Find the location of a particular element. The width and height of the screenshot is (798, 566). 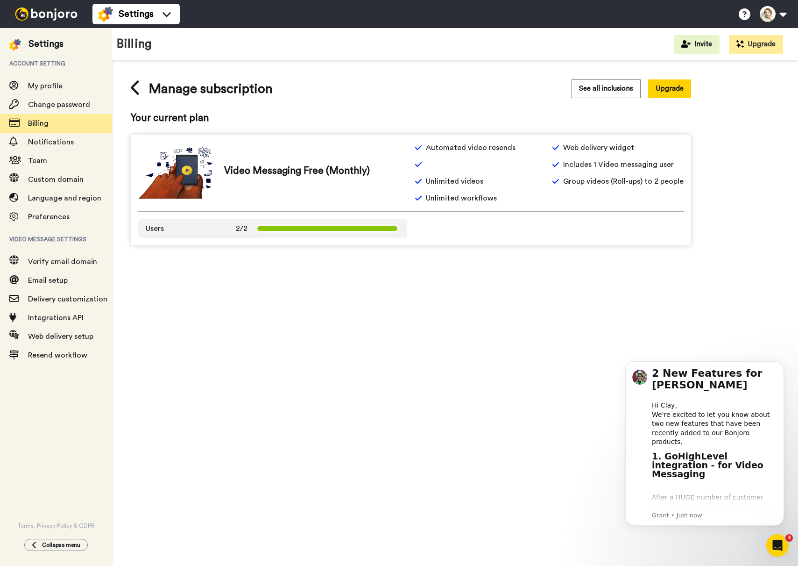

span: Team is located at coordinates (37, 161).